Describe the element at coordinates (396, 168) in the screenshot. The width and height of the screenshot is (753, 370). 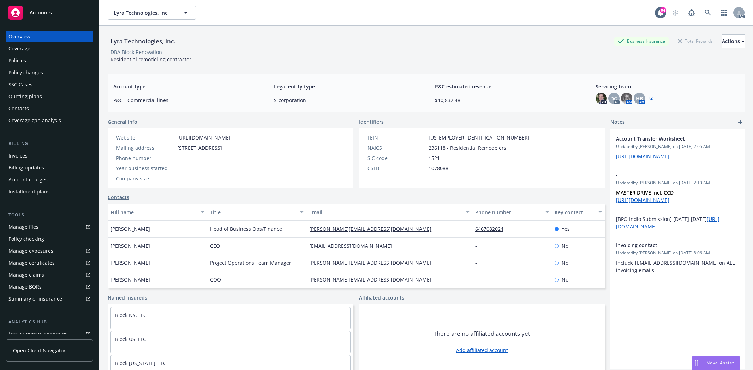
I see `div: CSLB` at that location.